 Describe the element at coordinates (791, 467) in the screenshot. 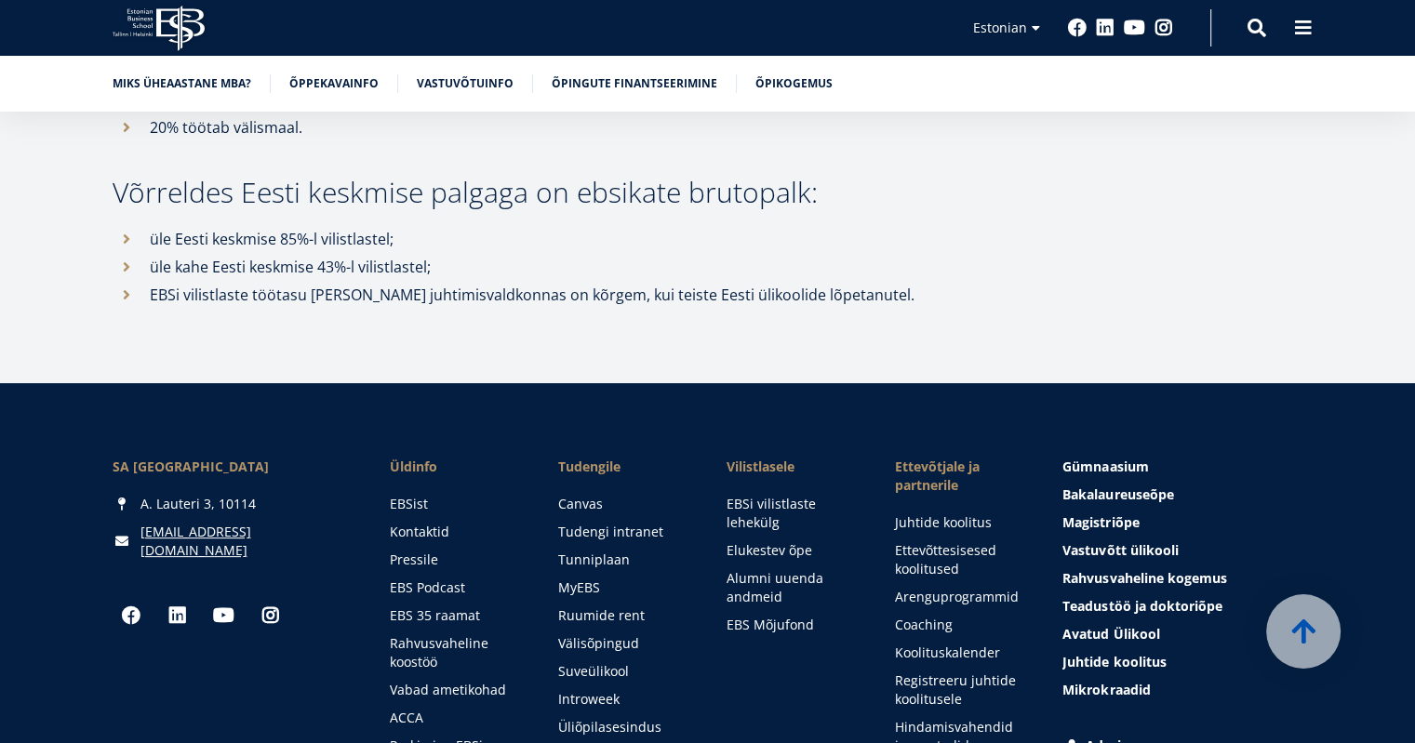

I see `span: Vilistlasele` at that location.